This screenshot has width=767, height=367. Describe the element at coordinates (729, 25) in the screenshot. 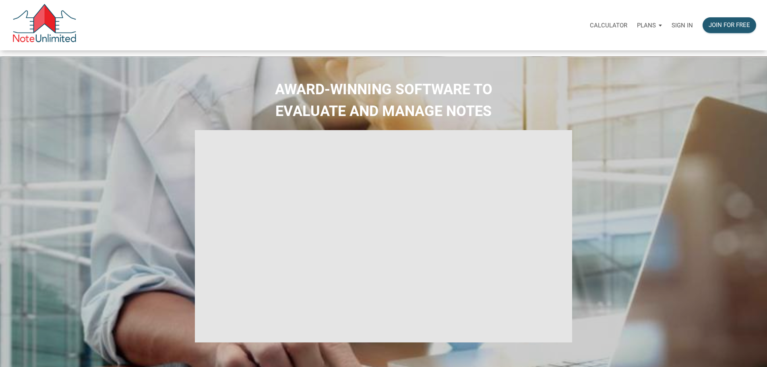

I see `button: Join for free` at that location.